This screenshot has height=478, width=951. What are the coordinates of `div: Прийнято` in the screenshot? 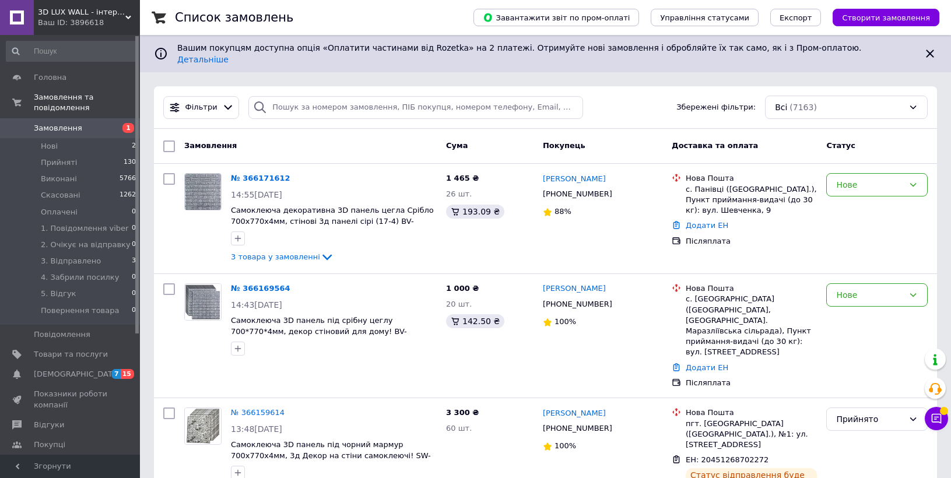 It's located at (870, 419).